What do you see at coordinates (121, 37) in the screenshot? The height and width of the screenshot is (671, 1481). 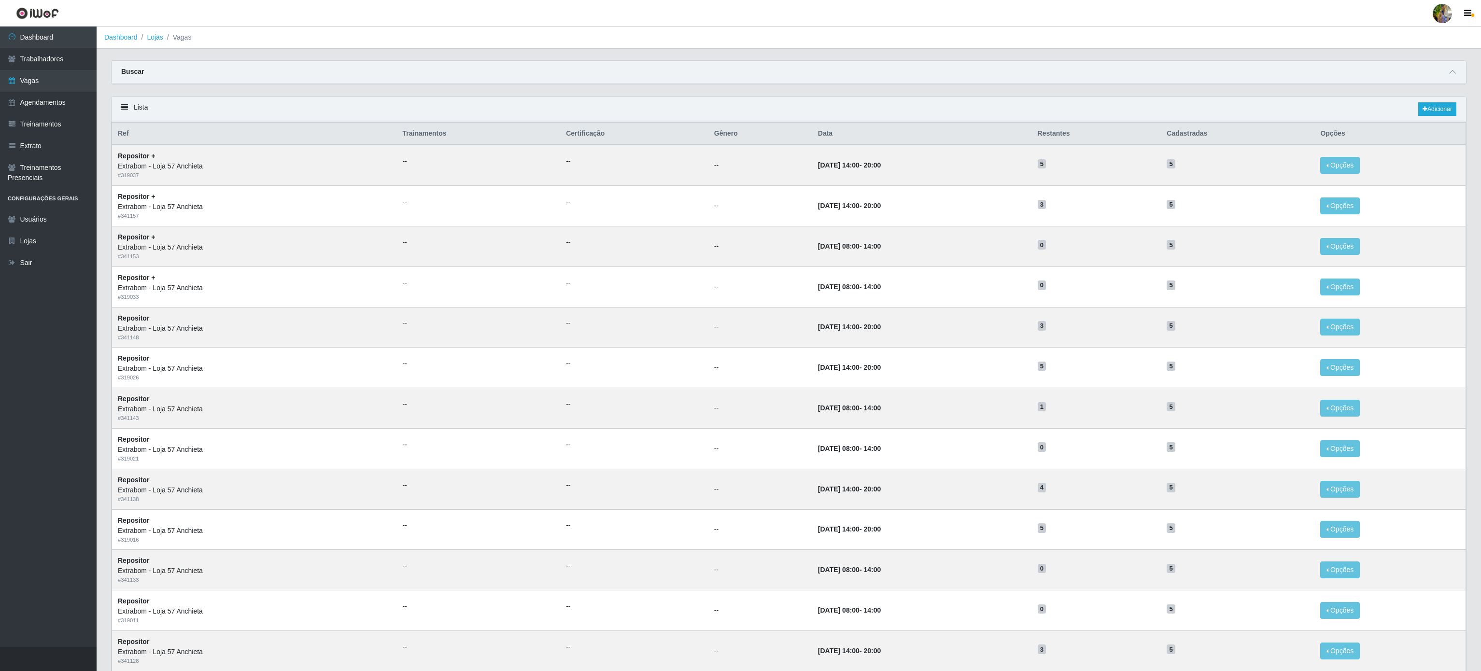 I see `a: Dashboard` at bounding box center [121, 37].